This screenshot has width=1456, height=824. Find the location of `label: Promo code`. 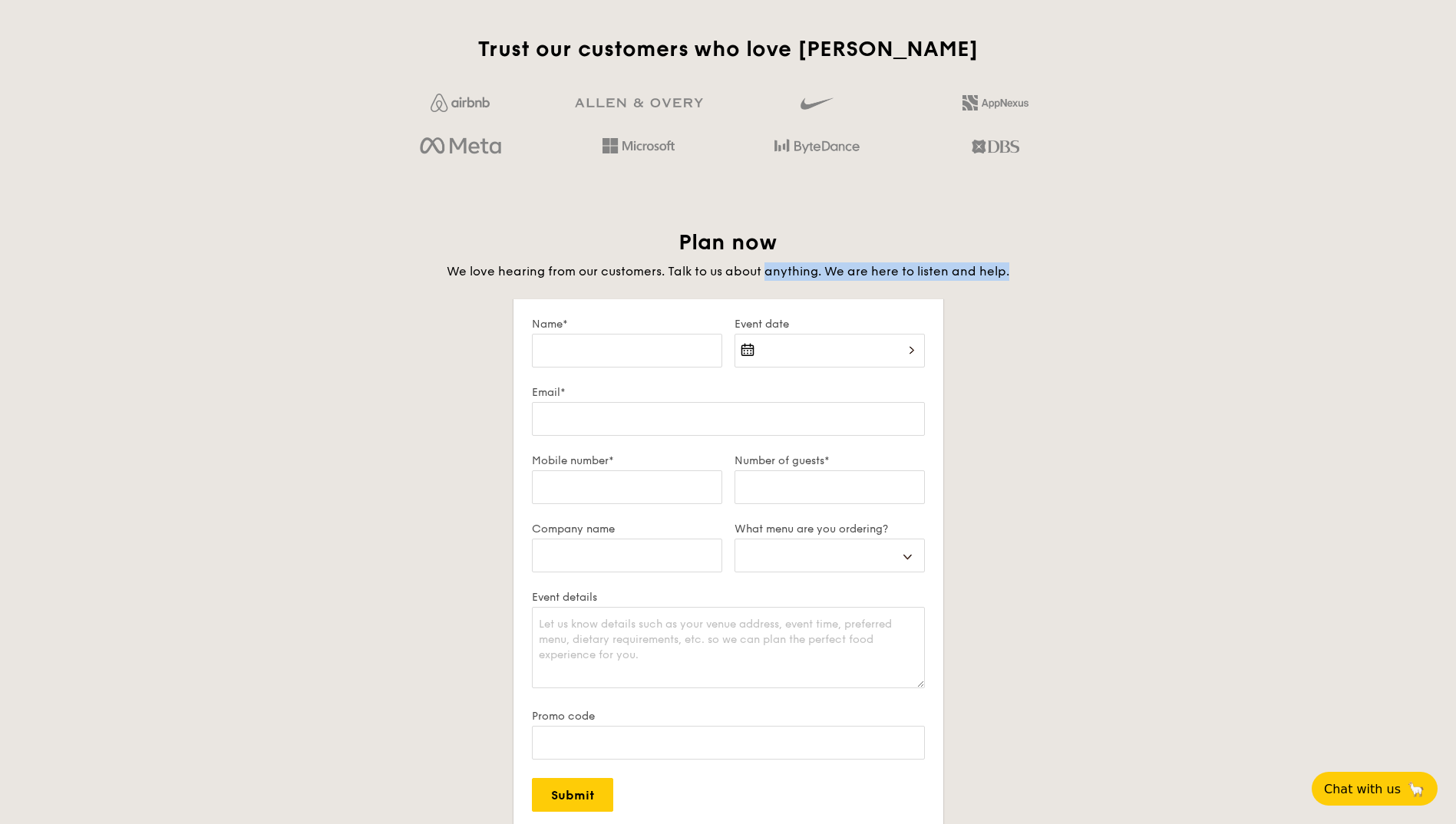

label: Promo code is located at coordinates (728, 716).